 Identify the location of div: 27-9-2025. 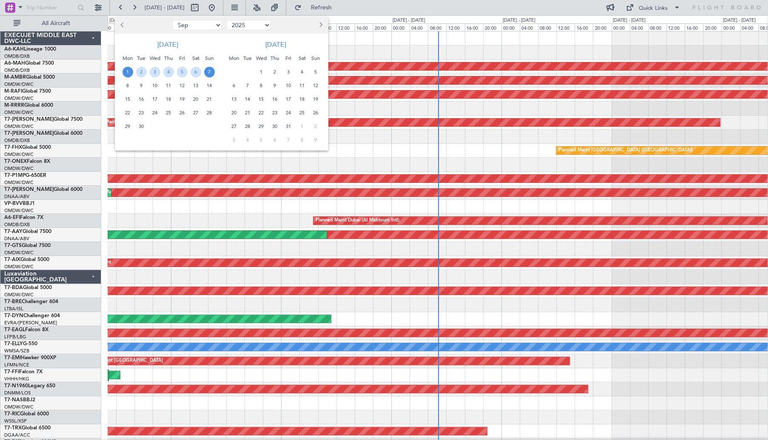
(196, 113).